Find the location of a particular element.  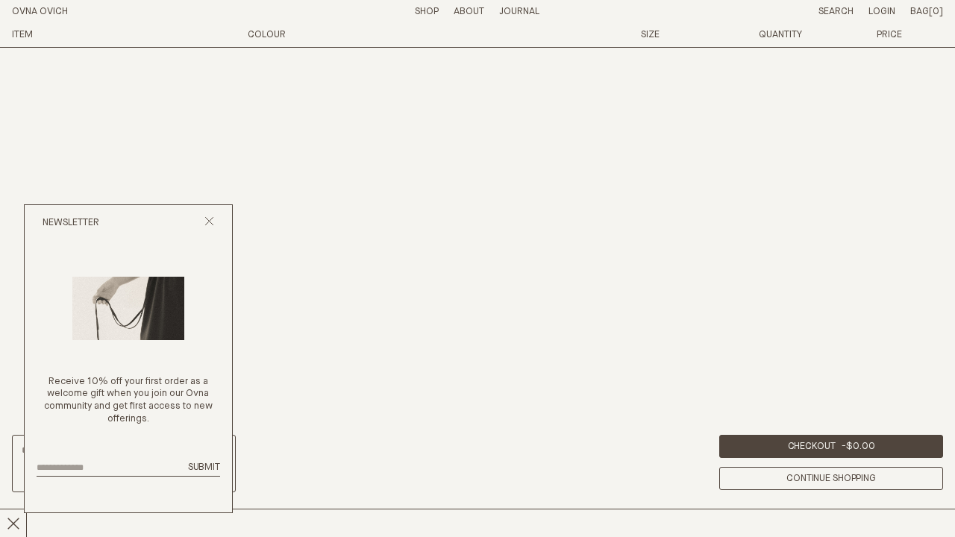

a: Login is located at coordinates (882, 11).